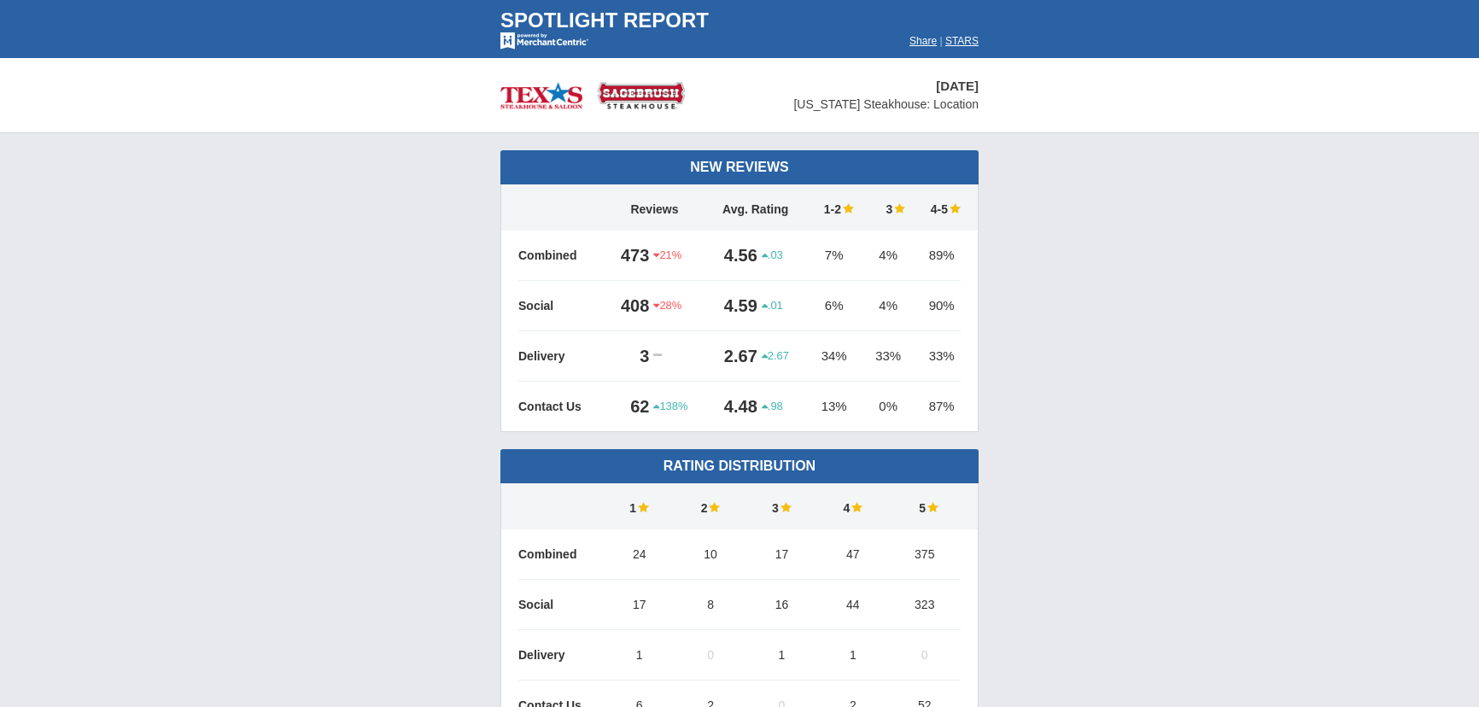 This screenshot has width=1479, height=707. What do you see at coordinates (740, 167) in the screenshot?
I see `td: New Reviews` at bounding box center [740, 167].